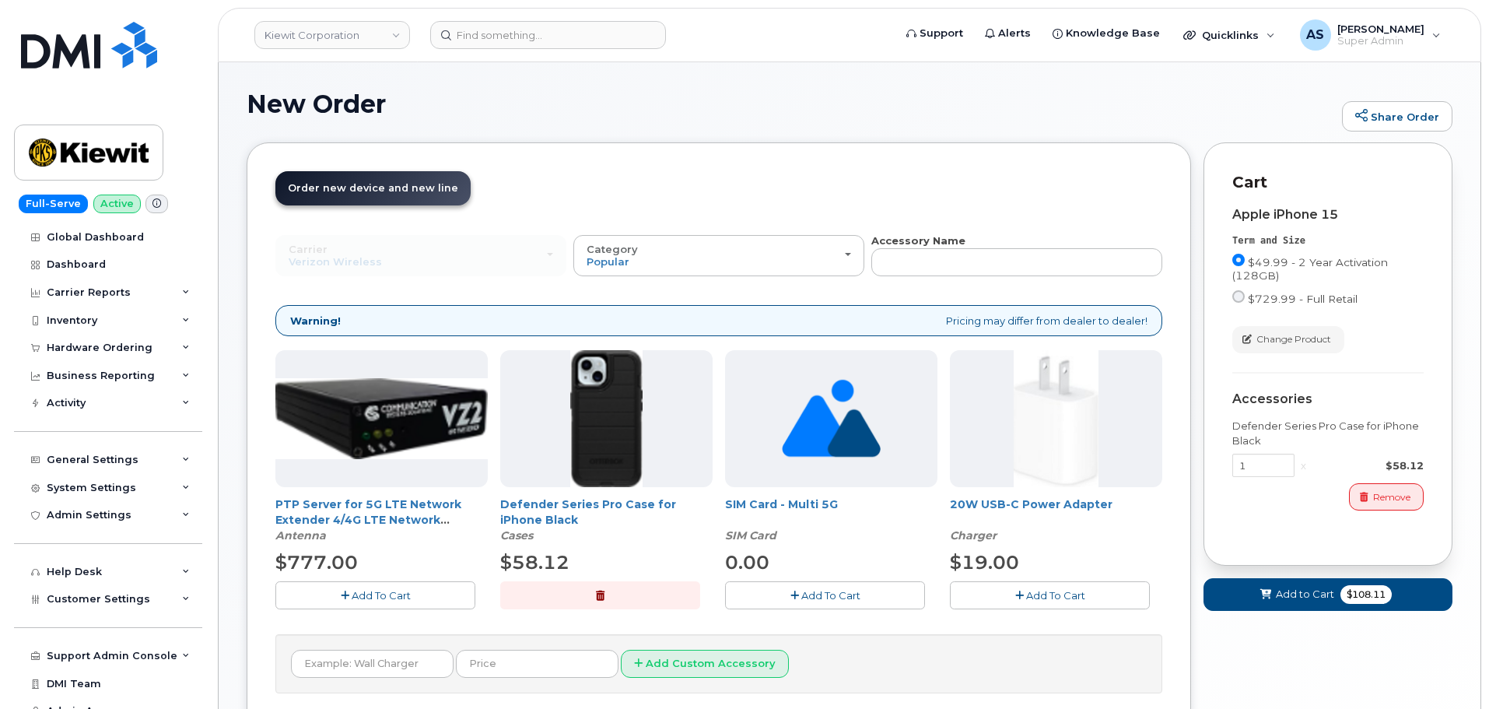  Describe the element at coordinates (1239, 260) in the screenshot. I see `input: $49.99 - 2 Year Activation (128GB)` at that location.